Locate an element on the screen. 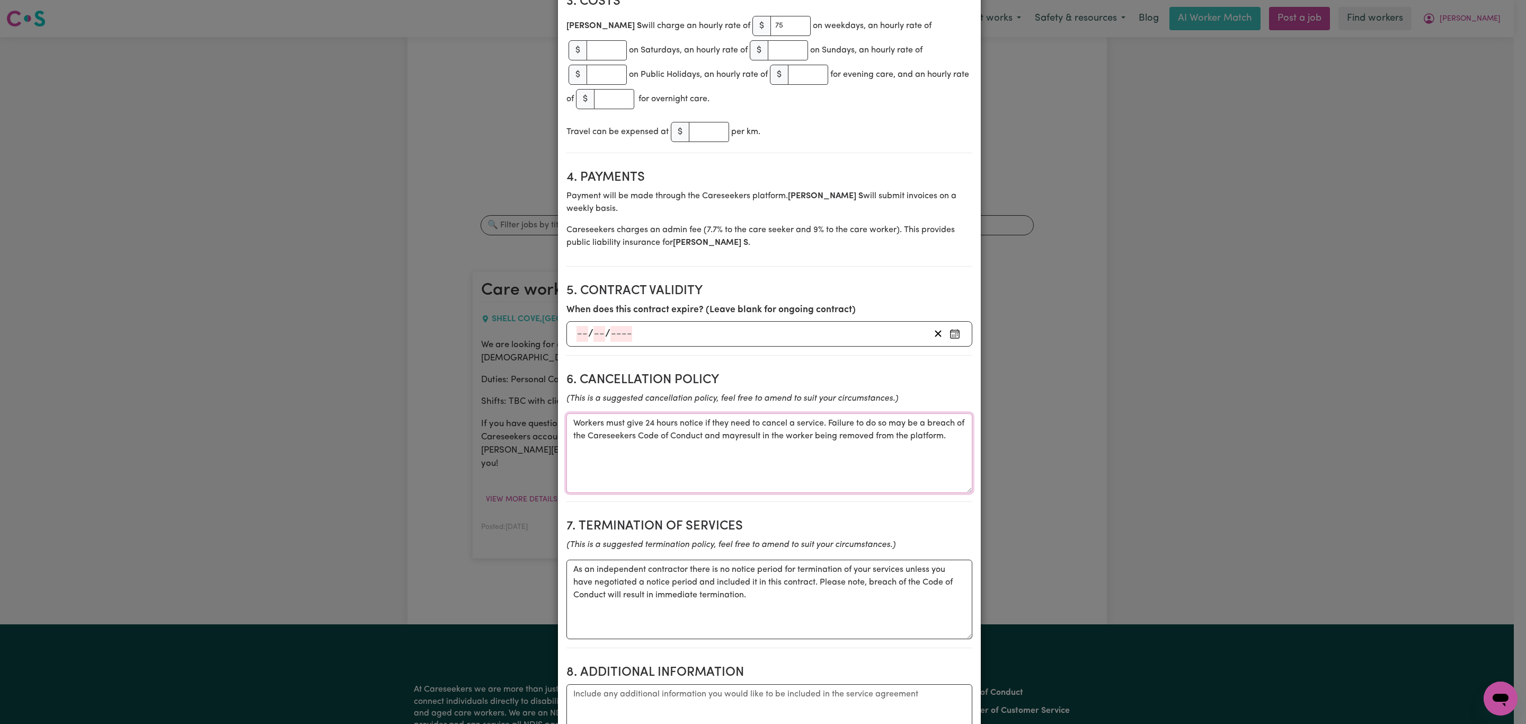  button: Remove contract expiry date is located at coordinates (938, 334).